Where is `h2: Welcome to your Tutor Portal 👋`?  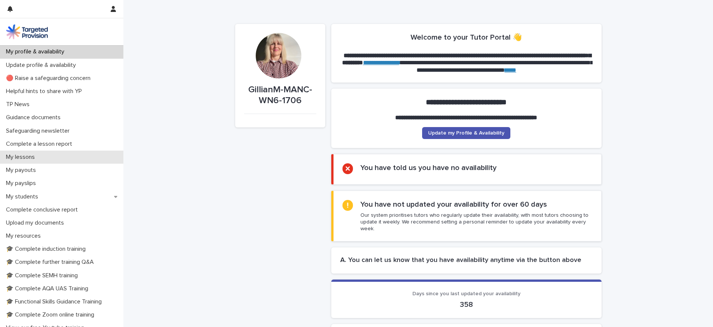
h2: Welcome to your Tutor Portal 👋 is located at coordinates (466, 37).